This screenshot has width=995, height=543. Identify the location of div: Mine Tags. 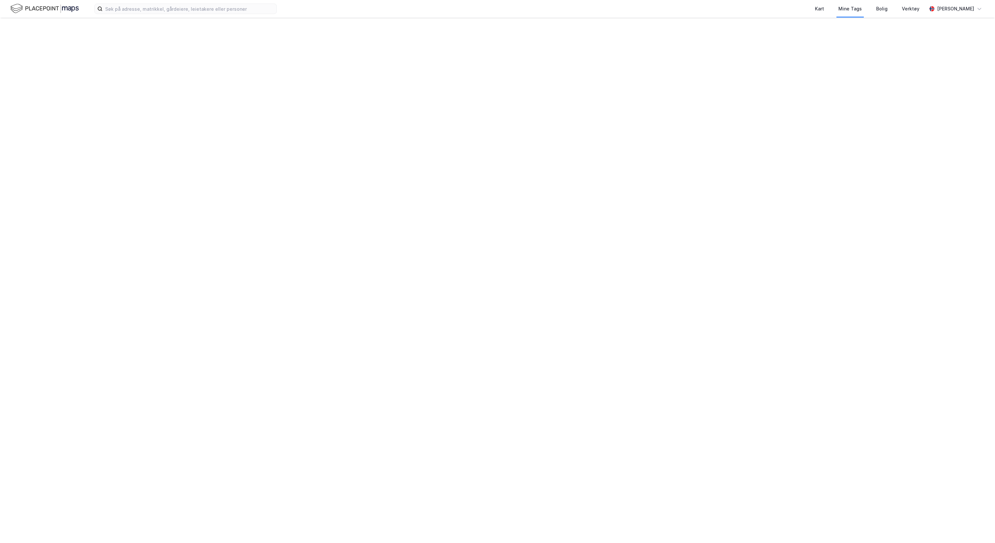
(850, 9).